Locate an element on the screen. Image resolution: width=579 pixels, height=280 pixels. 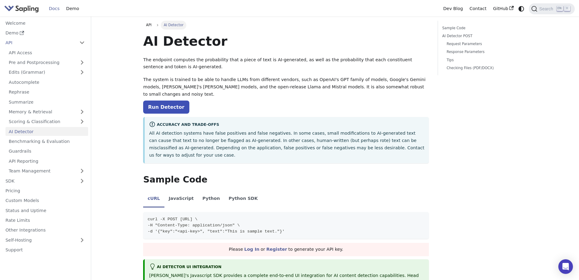
a: Rate Limits is located at coordinates (45, 220).